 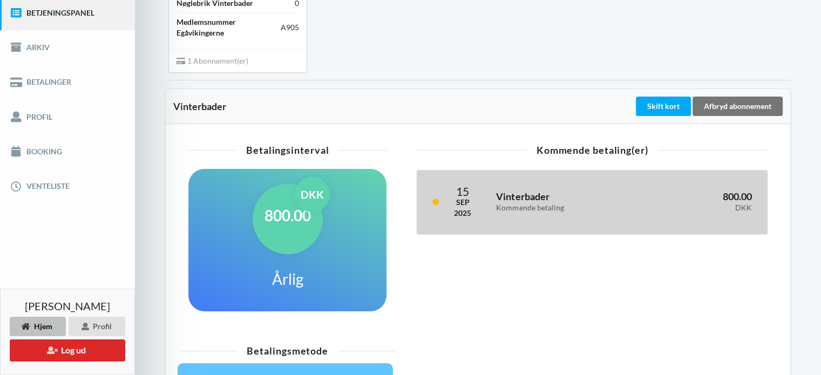 What do you see at coordinates (287, 351) in the screenshot?
I see `div: Betalingsmetode` at bounding box center [287, 351].